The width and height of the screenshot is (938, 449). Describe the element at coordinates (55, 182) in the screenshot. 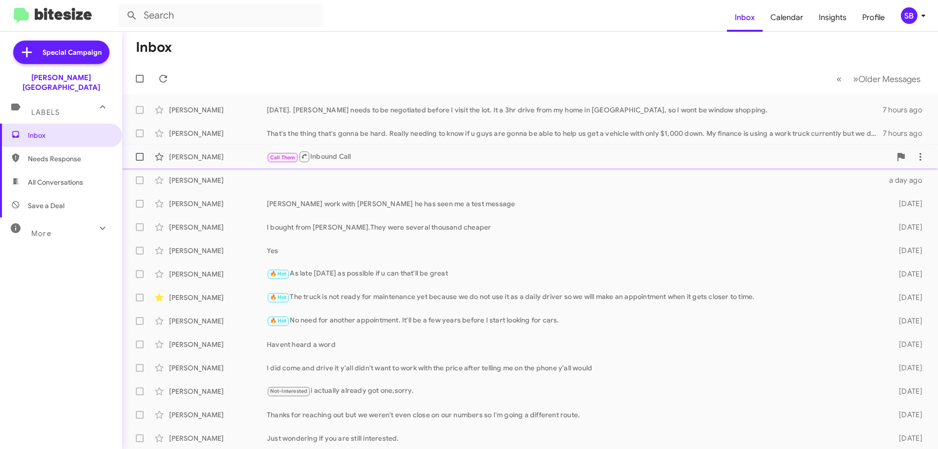

I see `span: All Conversations` at that location.